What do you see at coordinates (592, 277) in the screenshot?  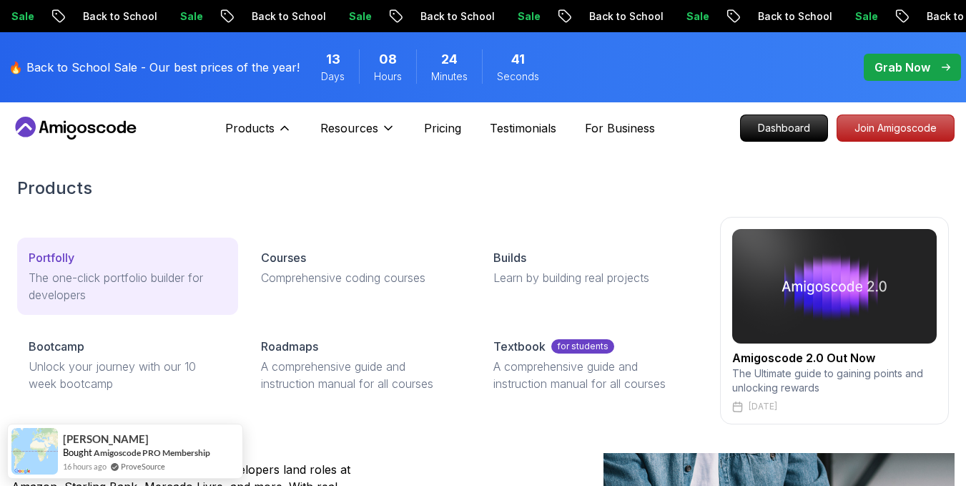 I see `p: Learn by building real projects` at bounding box center [592, 277].